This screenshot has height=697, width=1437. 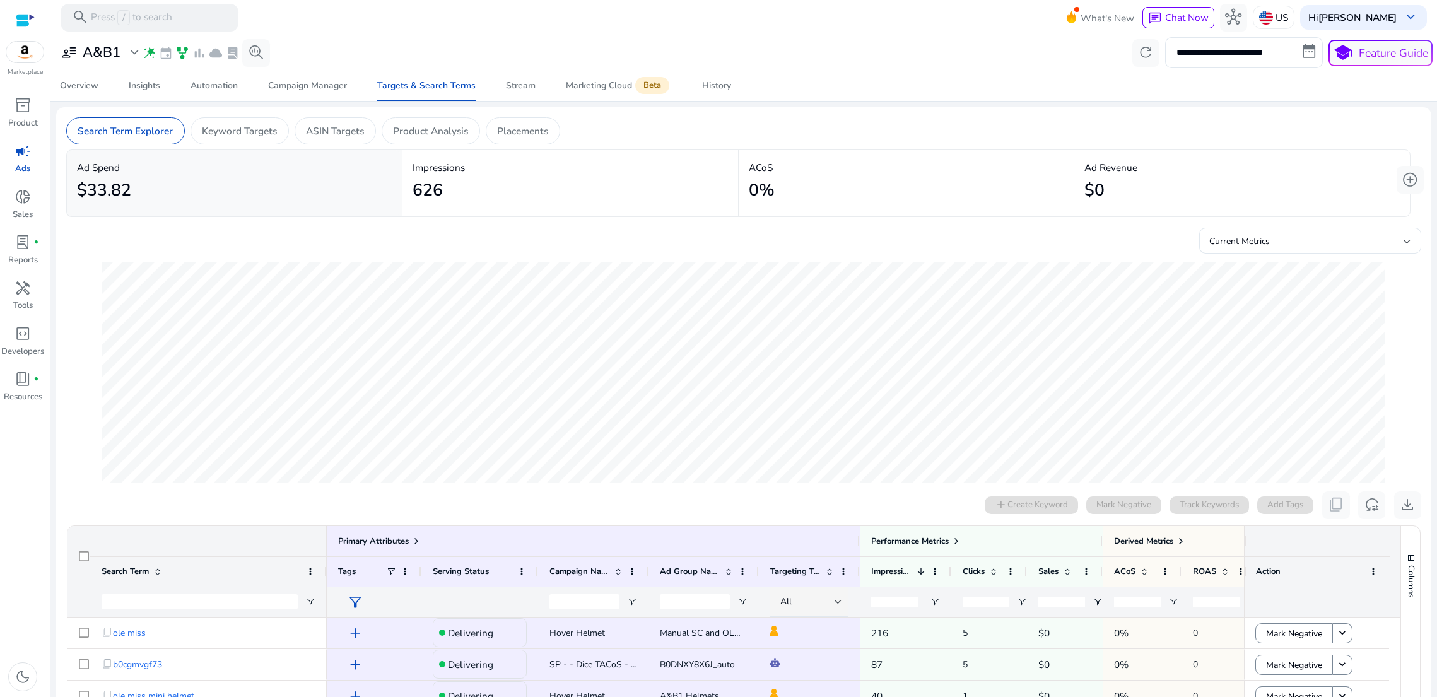 What do you see at coordinates (355, 633) in the screenshot?
I see `span: add` at bounding box center [355, 633].